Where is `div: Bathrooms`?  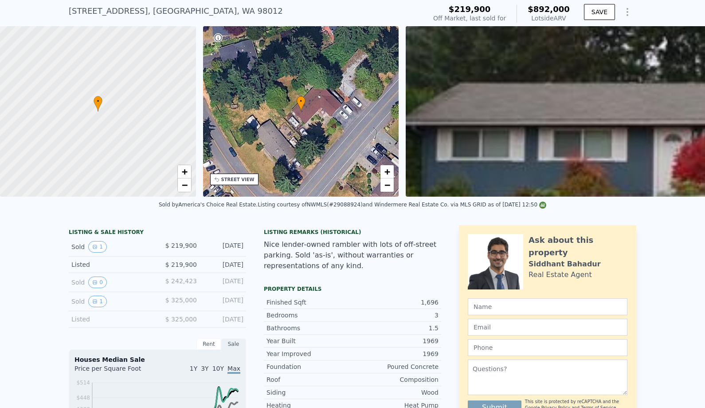
div: Bathrooms is located at coordinates (310, 328).